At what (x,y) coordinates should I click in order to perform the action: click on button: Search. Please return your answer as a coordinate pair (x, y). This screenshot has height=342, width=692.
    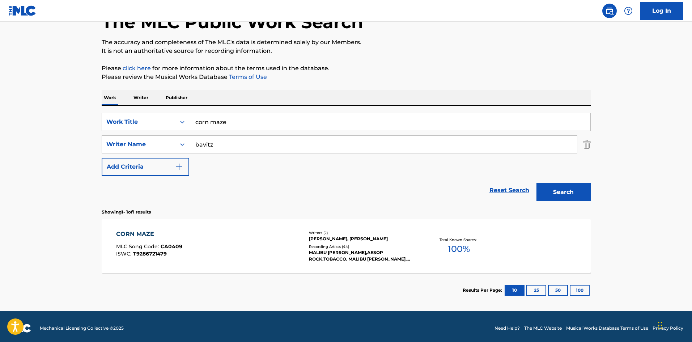
    Looking at the image, I should click on (563, 192).